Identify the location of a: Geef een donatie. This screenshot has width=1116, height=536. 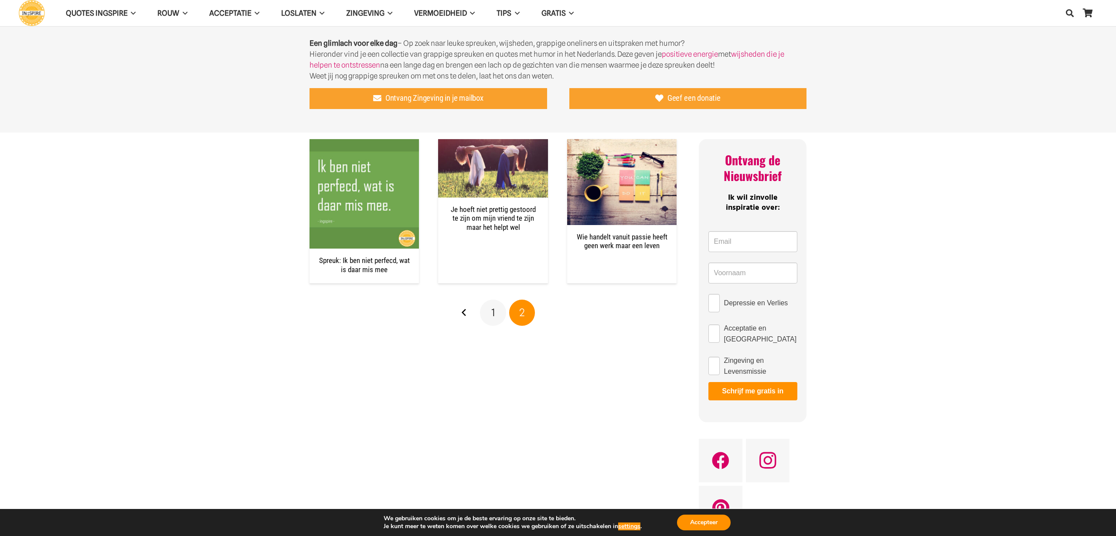
(688, 98).